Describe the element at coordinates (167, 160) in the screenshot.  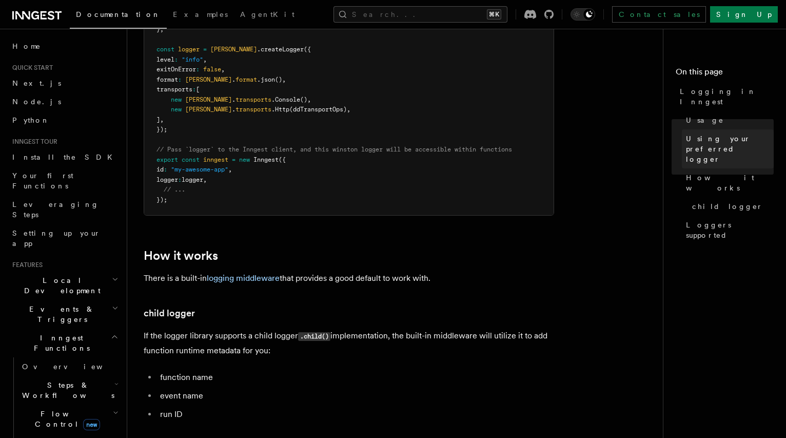
I see `span: export` at that location.